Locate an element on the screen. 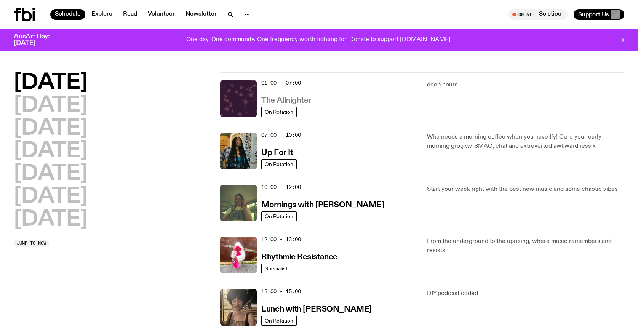  h3: The Allnighter is located at coordinates (286, 101).